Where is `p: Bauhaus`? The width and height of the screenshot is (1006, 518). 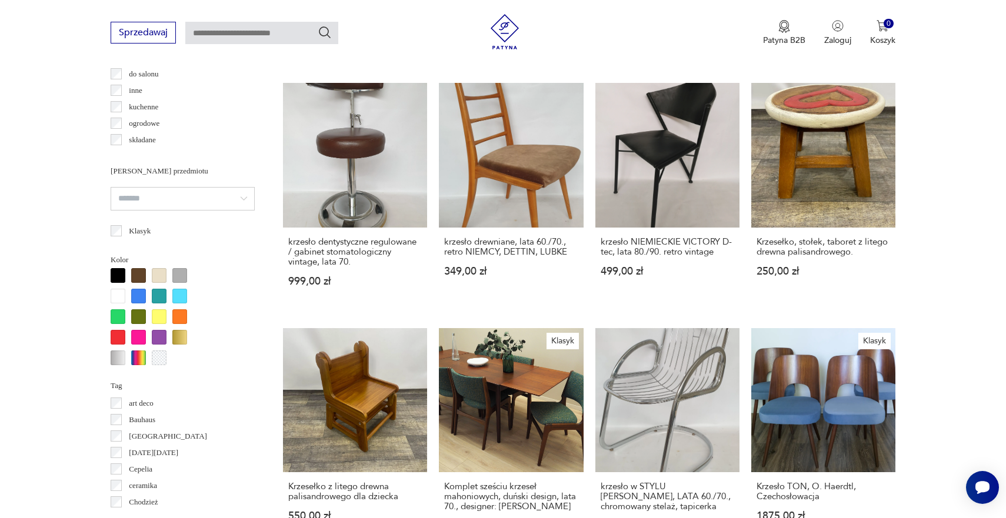 p: Bauhaus is located at coordinates (142, 420).